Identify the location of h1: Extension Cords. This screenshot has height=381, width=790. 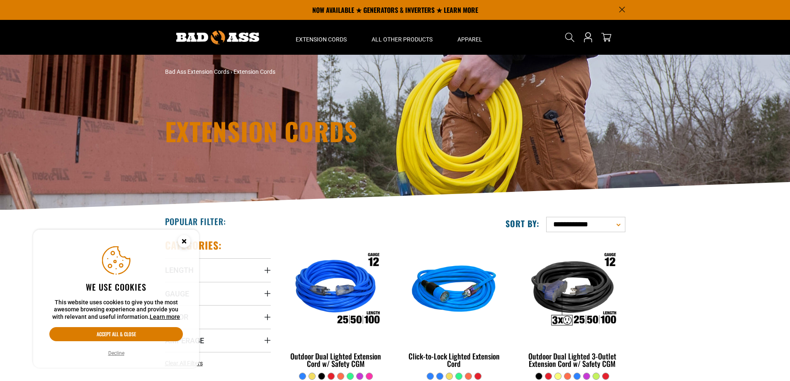
(316, 131).